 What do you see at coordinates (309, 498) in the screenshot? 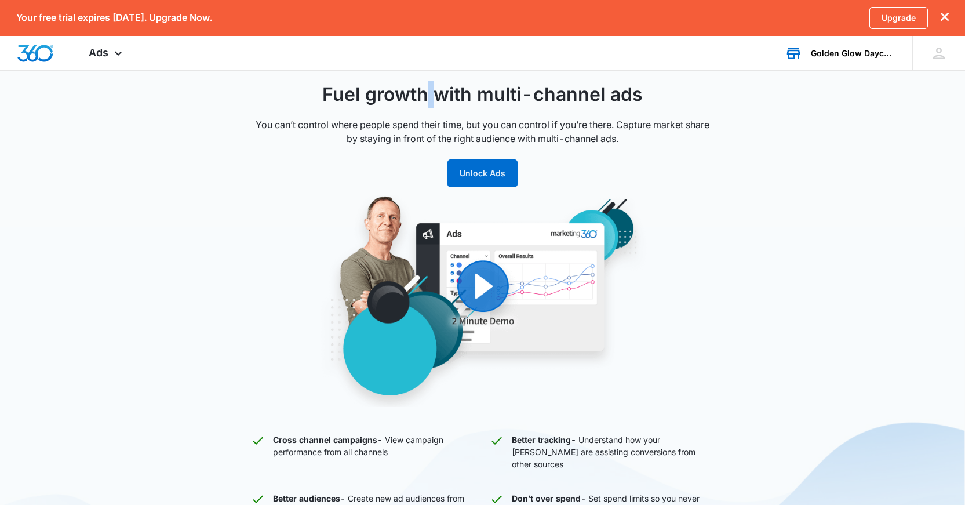
I see `strong: Better audiences -` at bounding box center [309, 498].